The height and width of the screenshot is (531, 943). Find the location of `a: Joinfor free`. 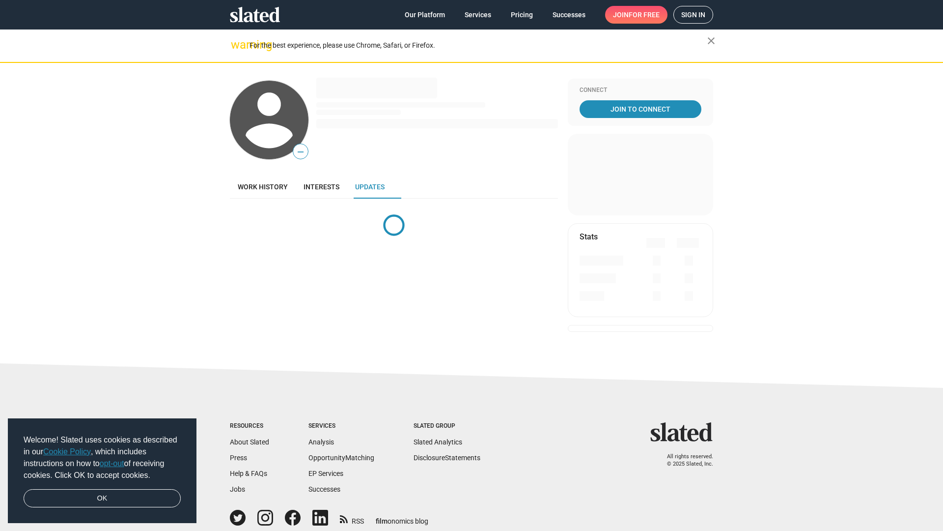

a: Joinfor free is located at coordinates (636, 15).